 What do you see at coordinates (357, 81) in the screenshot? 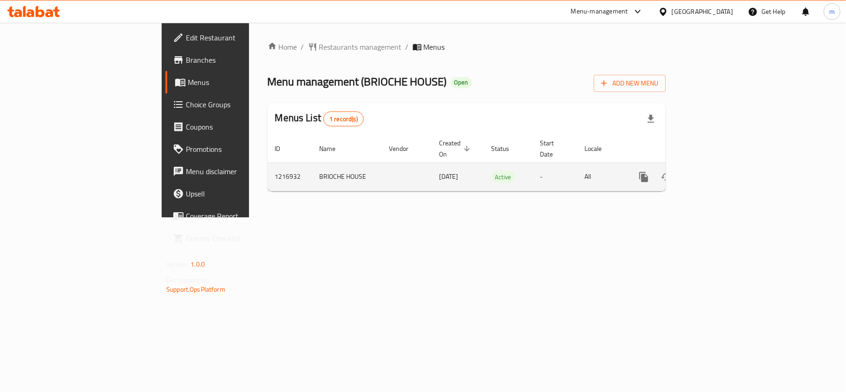
I see `span: Menu management ( BRIOCHE HOUSE )` at bounding box center [357, 81].